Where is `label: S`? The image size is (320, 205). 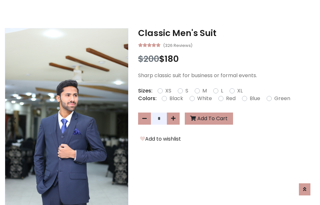
label: S is located at coordinates (187, 91).